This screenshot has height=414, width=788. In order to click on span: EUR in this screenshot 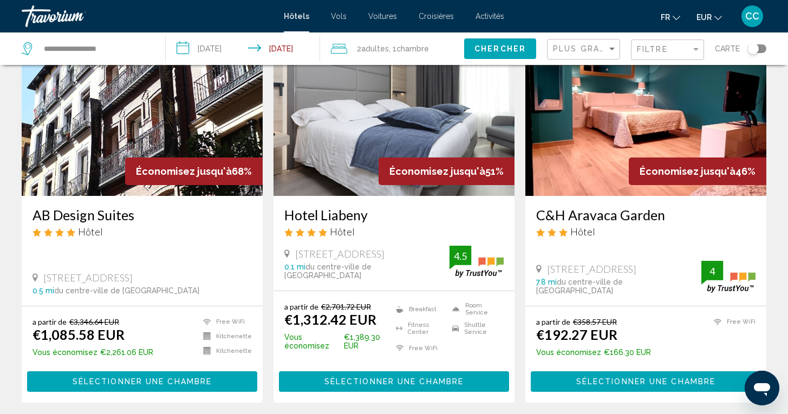, I will do `click(704, 17)`.